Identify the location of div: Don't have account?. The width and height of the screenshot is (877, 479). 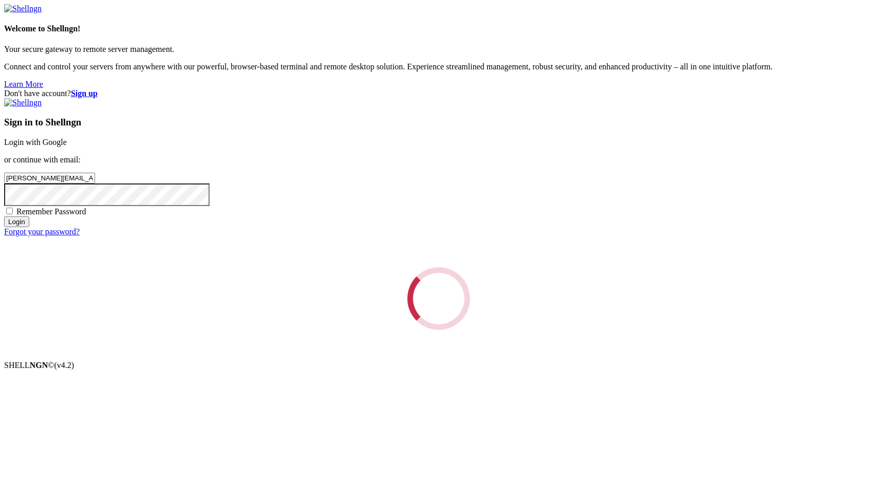
(438, 94).